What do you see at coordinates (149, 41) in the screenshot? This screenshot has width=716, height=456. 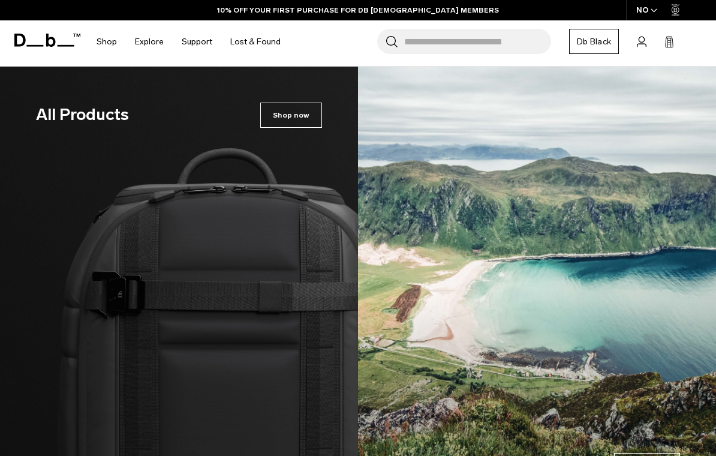 I see `a: Explore` at bounding box center [149, 41].